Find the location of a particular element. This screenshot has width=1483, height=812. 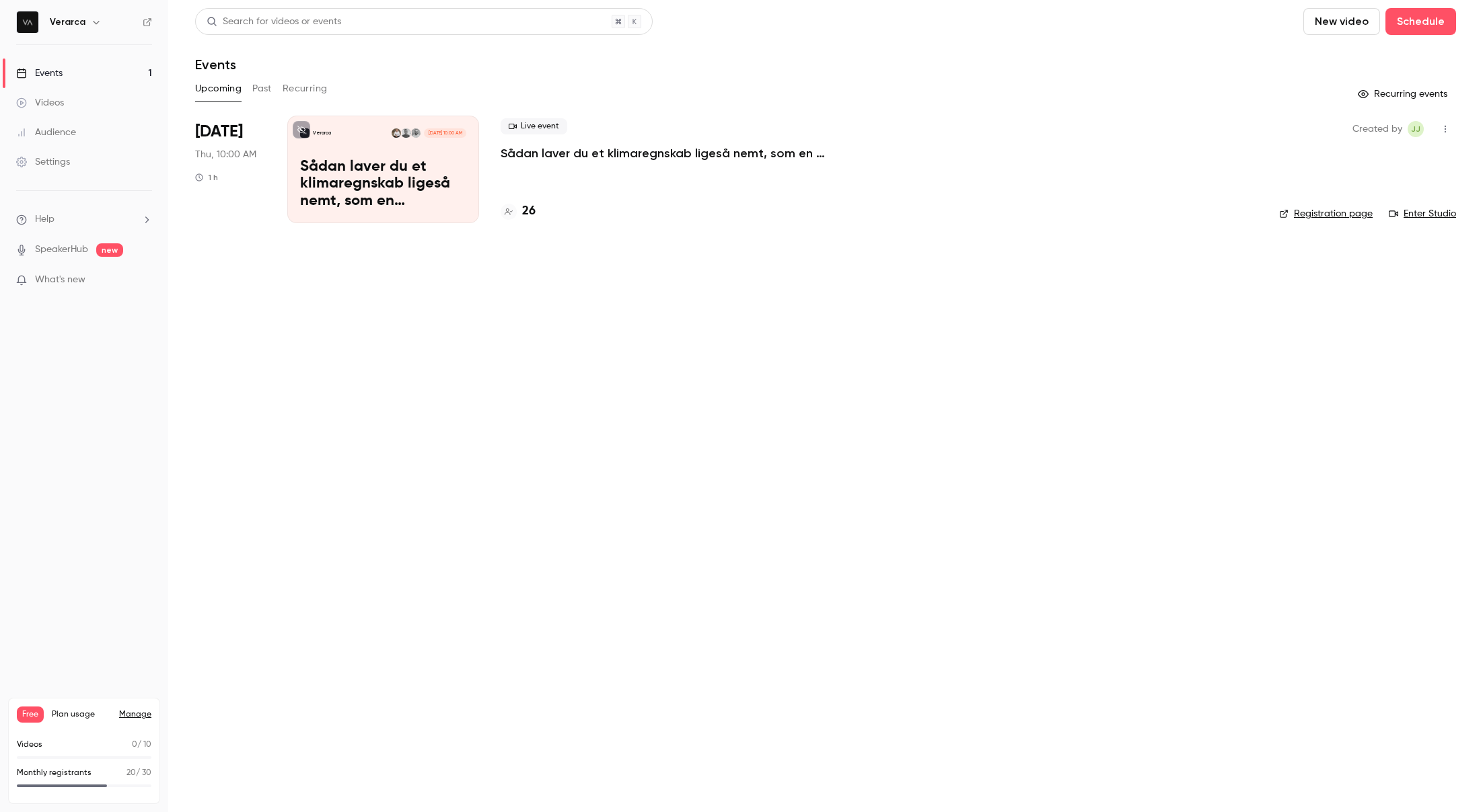

h1: Events is located at coordinates (216, 64).